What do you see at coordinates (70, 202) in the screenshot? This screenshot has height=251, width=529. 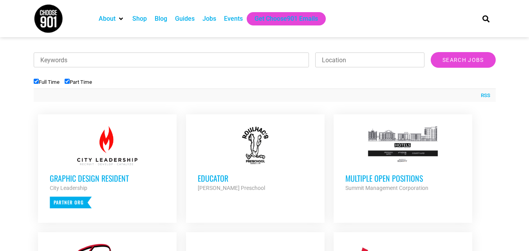 I see `p: Partner Org` at bounding box center [70, 202].